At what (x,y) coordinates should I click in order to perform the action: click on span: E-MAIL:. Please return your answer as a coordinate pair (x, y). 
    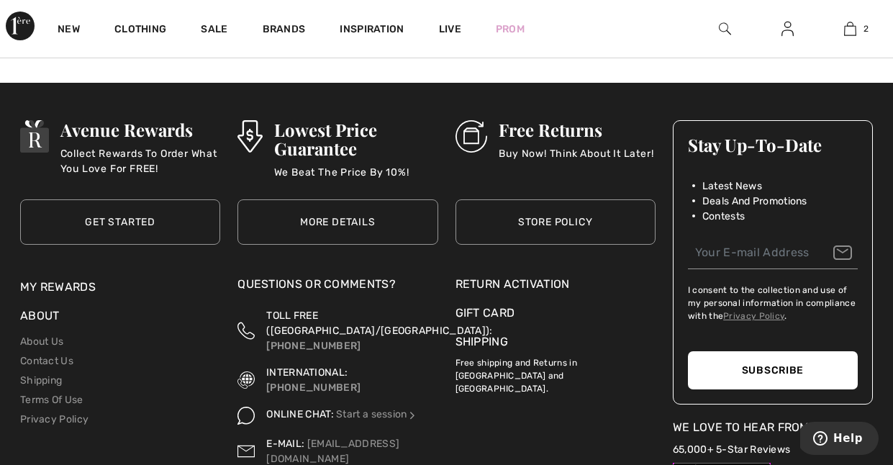
    Looking at the image, I should click on (285, 443).